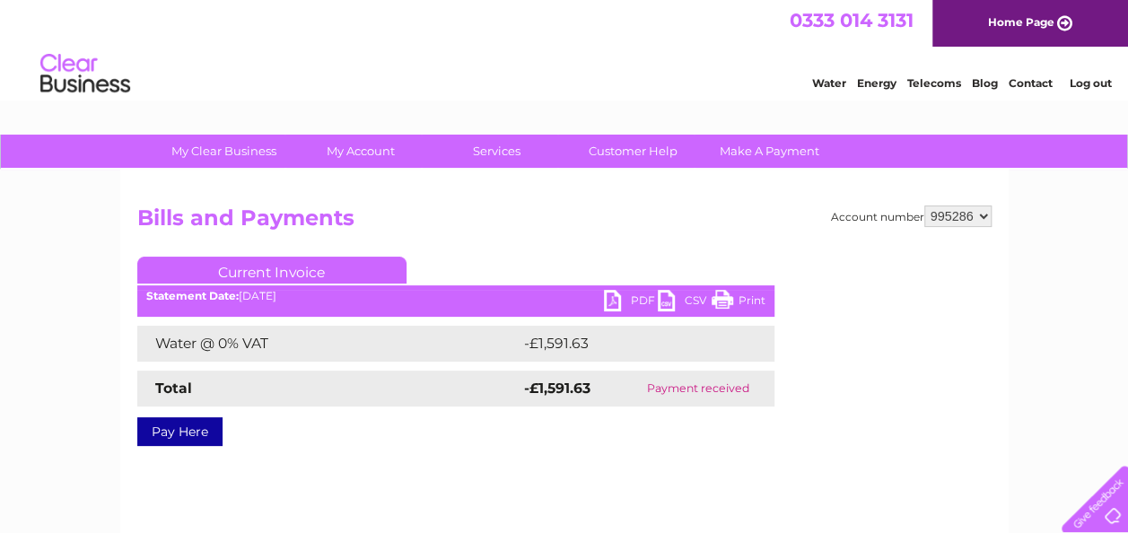  I want to click on a: CSV, so click(685, 302).